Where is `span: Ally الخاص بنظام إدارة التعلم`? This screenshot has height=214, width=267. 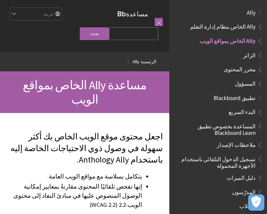 span: Ally الخاص بنظام إدارة التعلم is located at coordinates (222, 26).